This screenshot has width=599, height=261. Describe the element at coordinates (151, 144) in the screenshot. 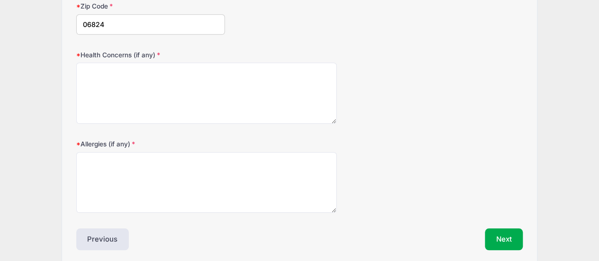

I see `label: Allergies (if any)` at that location.